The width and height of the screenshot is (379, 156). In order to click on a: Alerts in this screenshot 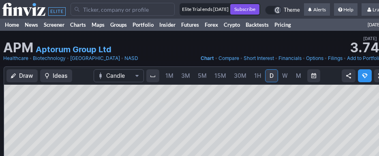, I will do `click(317, 10)`.